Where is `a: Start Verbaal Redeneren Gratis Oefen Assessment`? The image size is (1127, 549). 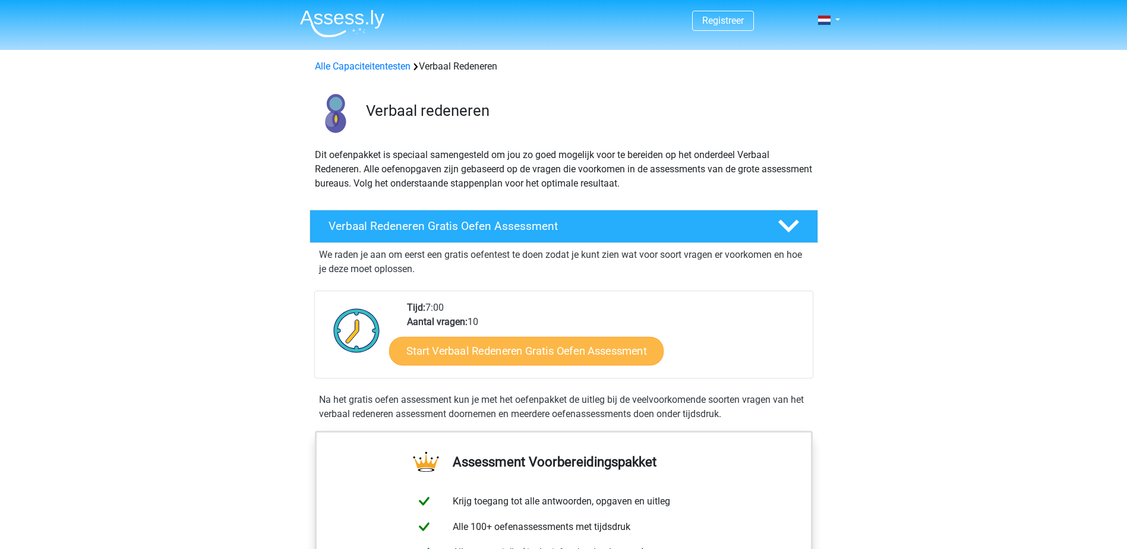 a: Start Verbaal Redeneren Gratis Oefen Assessment is located at coordinates (526, 351).